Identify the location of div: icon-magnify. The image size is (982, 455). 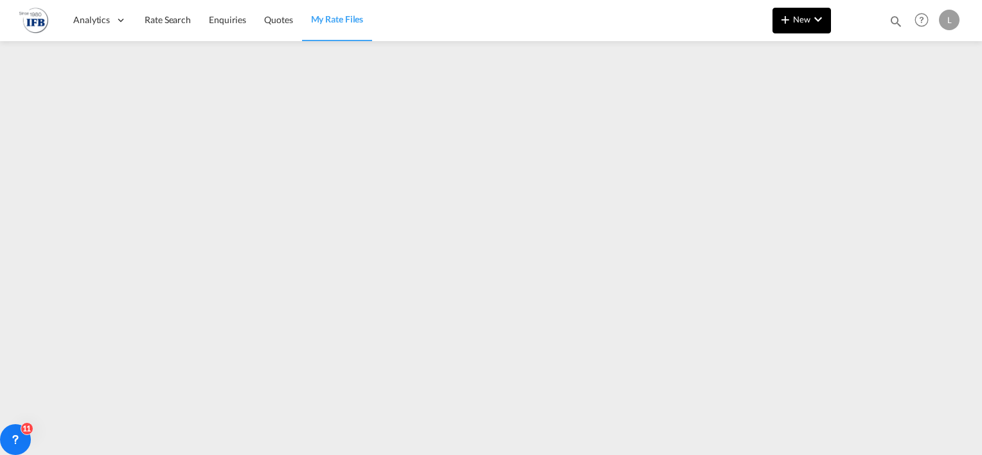
(896, 24).